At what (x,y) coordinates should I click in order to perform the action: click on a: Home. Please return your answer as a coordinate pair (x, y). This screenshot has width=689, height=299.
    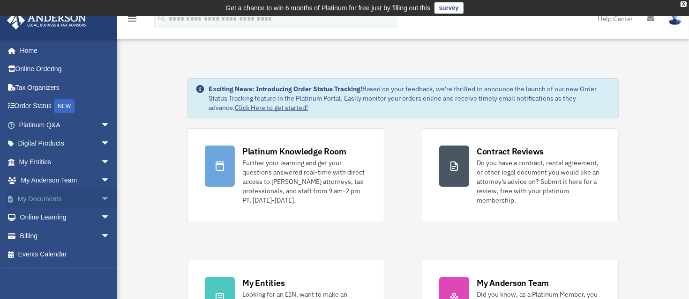
    Looking at the image, I should click on (63, 51).